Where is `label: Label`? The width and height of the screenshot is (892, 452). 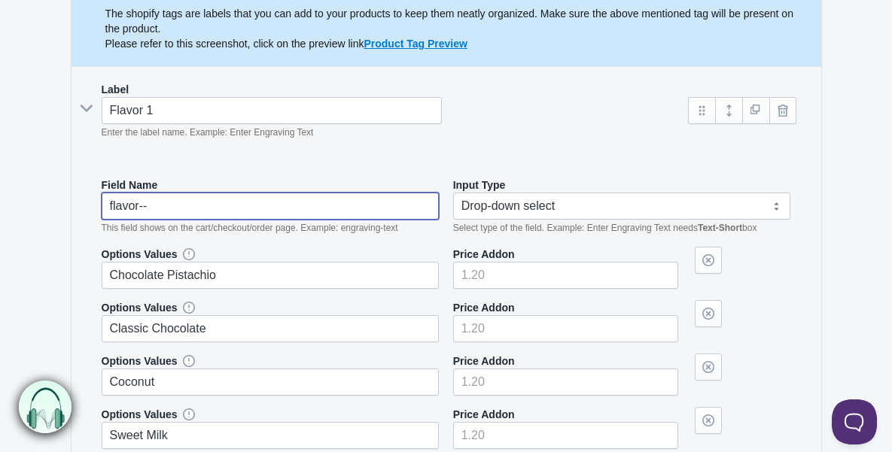 label: Label is located at coordinates (115, 90).